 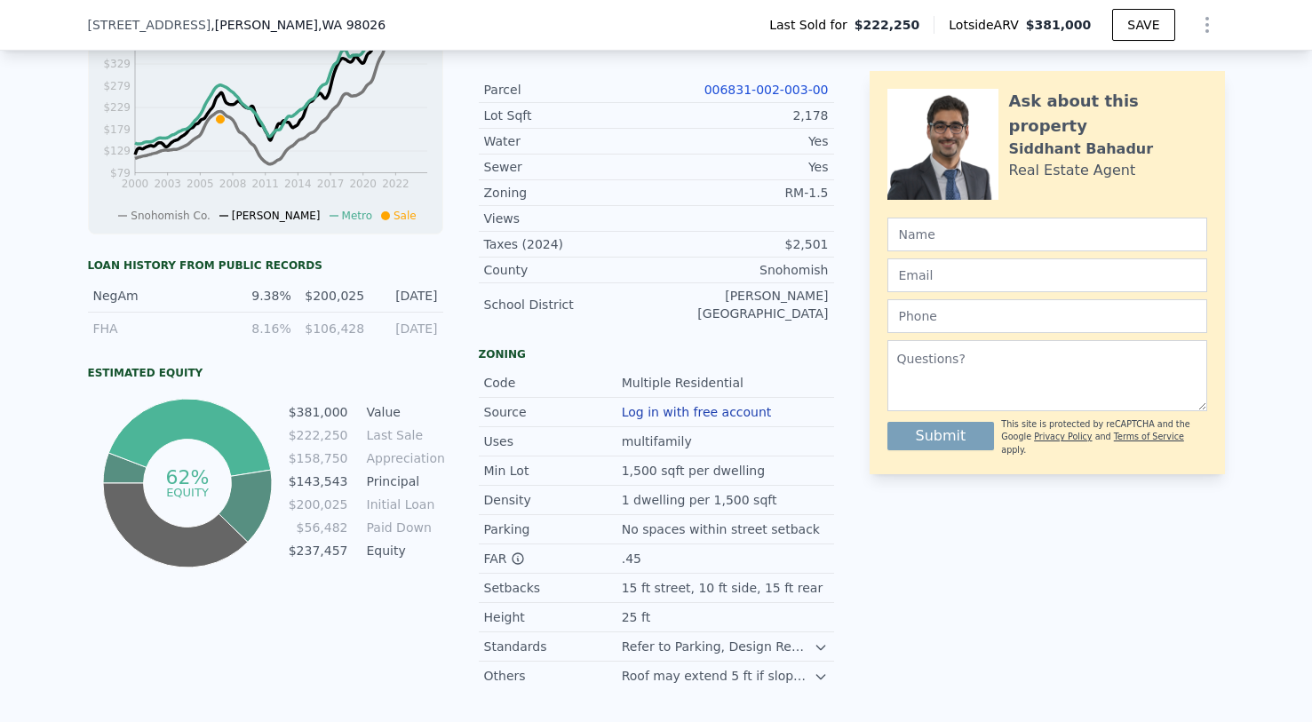 What do you see at coordinates (1081, 149) in the screenshot?
I see `div: Siddhant Bahadur` at bounding box center [1081, 149].